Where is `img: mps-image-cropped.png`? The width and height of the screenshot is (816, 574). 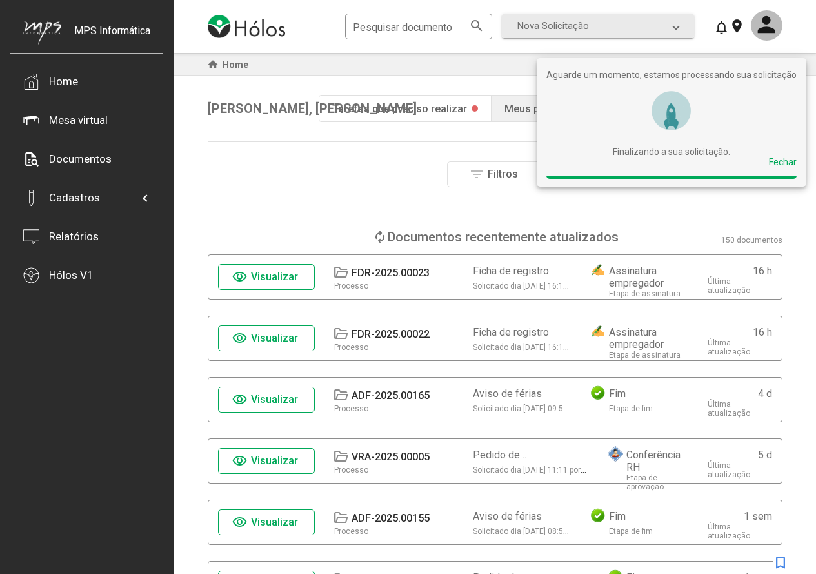
img: mps-image-cropped.png is located at coordinates (42, 32).